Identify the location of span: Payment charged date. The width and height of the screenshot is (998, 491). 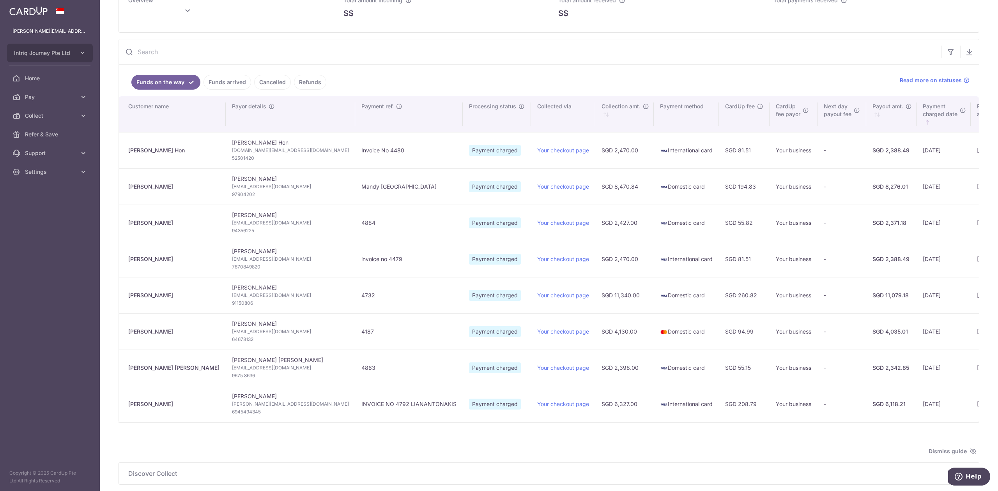
(940, 110).